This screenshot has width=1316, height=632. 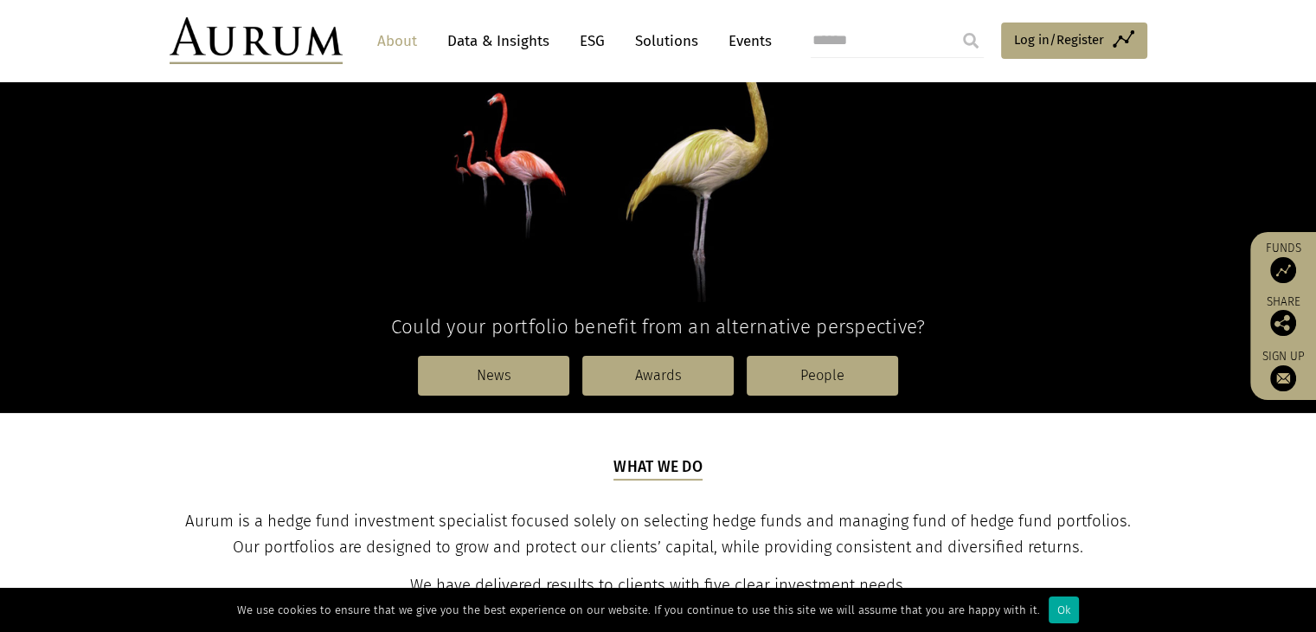 What do you see at coordinates (1283, 369) in the screenshot?
I see `a: Sign up` at bounding box center [1283, 369].